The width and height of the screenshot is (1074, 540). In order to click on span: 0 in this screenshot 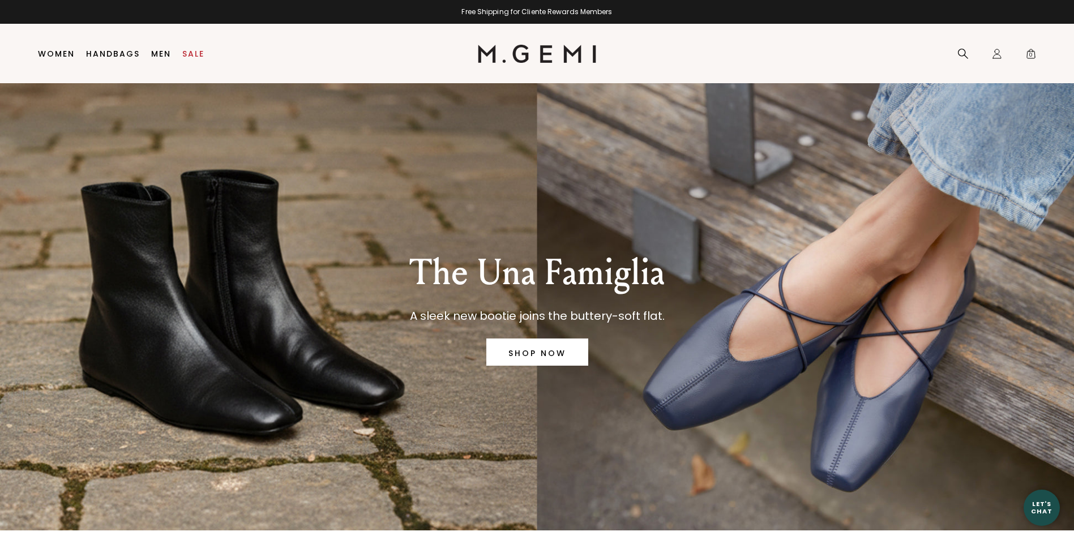, I will do `click(1031, 56)`.